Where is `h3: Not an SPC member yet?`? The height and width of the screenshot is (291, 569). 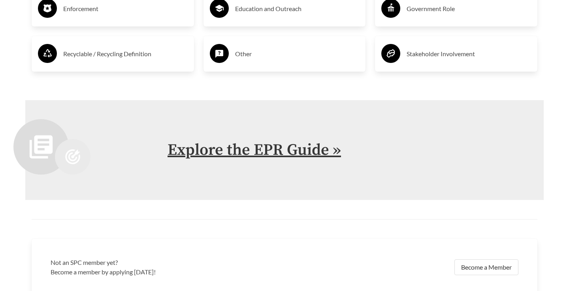 h3: Not an SPC member yet? is located at coordinates (165, 262).